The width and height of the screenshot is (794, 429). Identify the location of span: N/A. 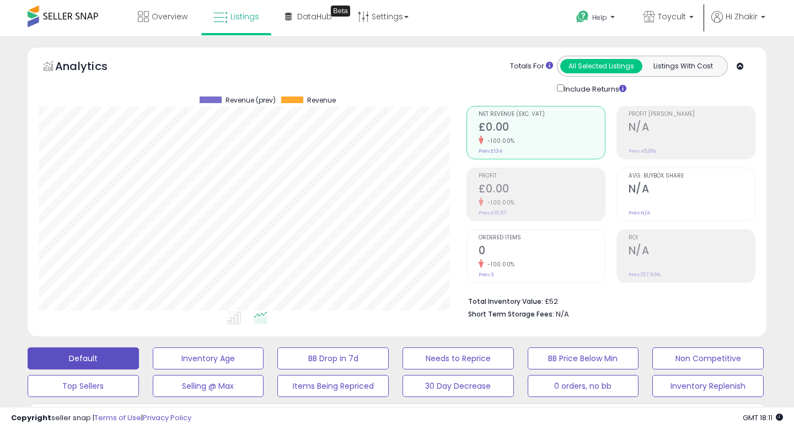
(562, 314).